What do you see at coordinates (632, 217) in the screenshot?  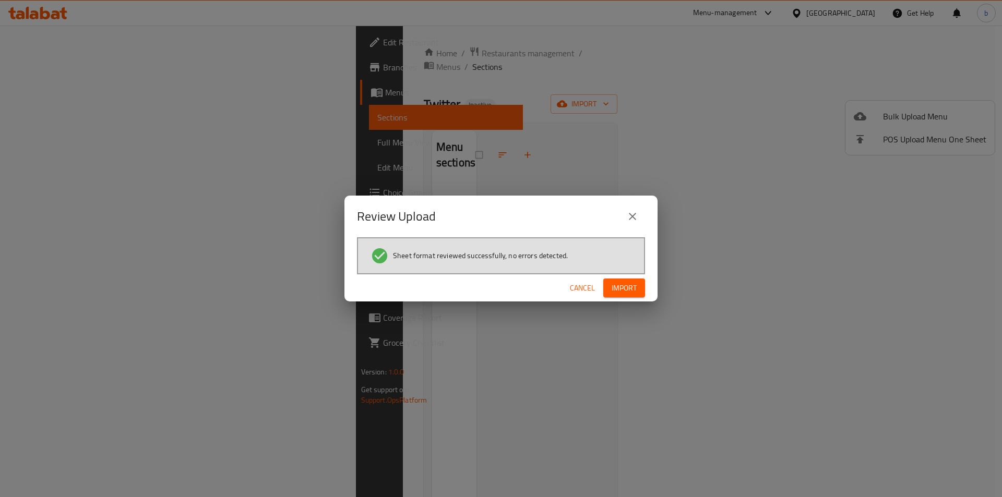 I see `button: close` at bounding box center [632, 217].